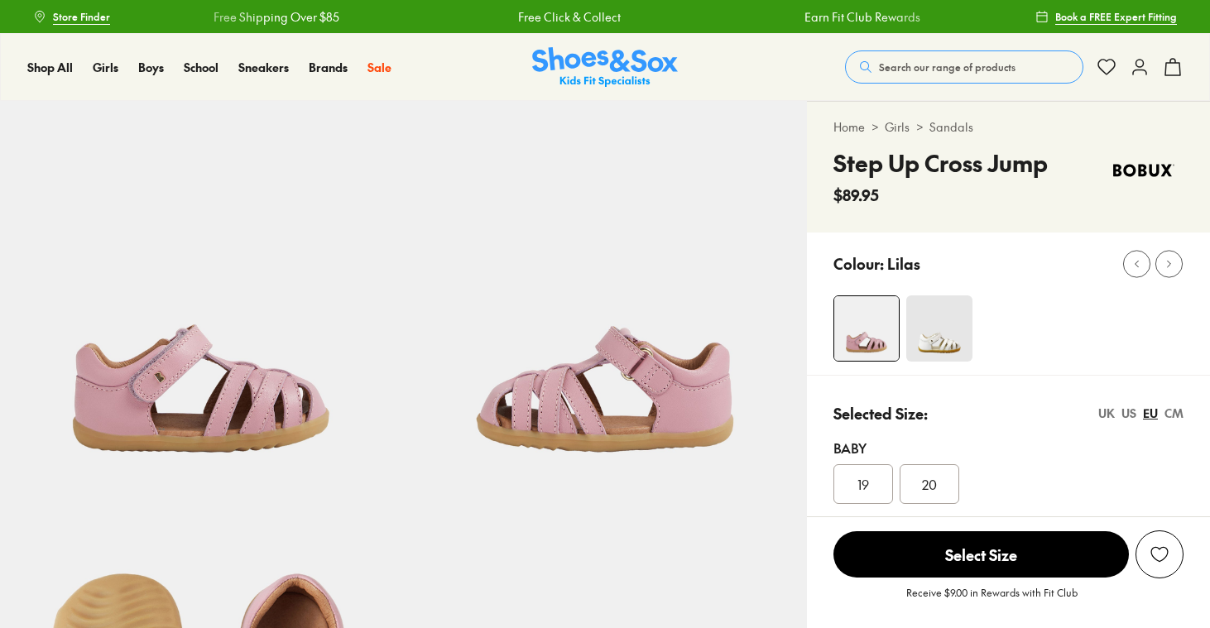 The width and height of the screenshot is (1210, 628). I want to click on span: Boys, so click(151, 67).